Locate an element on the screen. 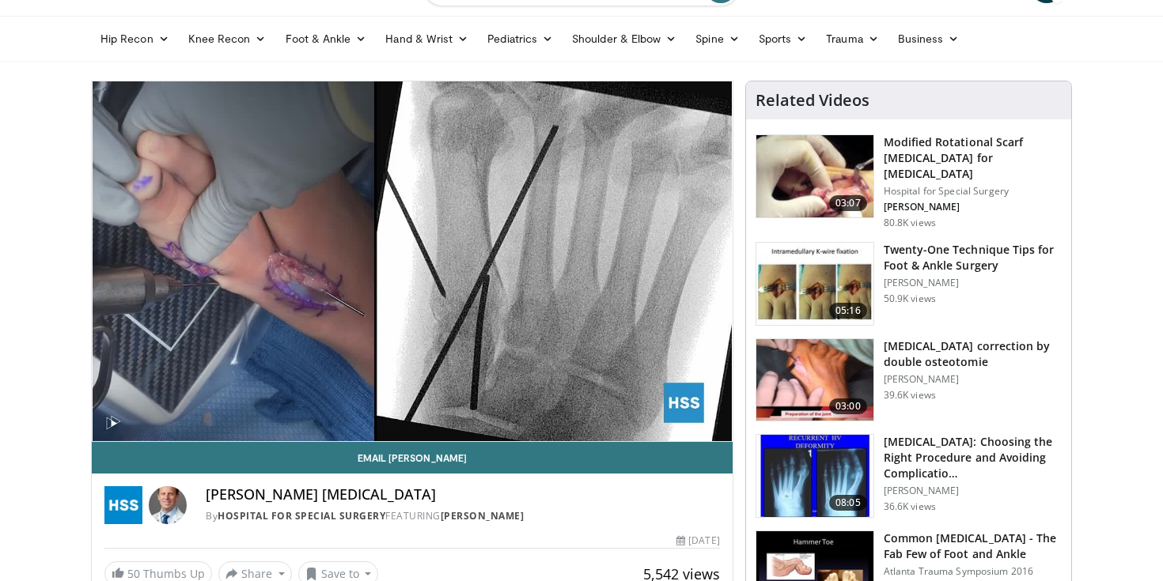  a: Shoulder & Elbow is located at coordinates (624, 39).